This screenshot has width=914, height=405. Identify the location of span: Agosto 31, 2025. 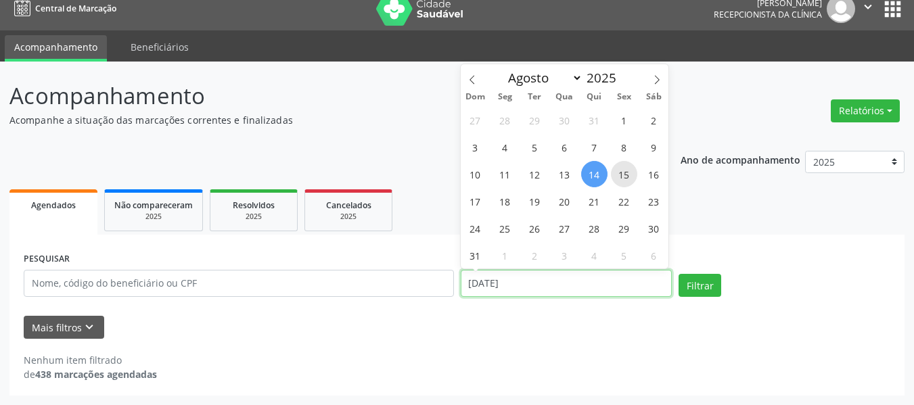
(475, 255).